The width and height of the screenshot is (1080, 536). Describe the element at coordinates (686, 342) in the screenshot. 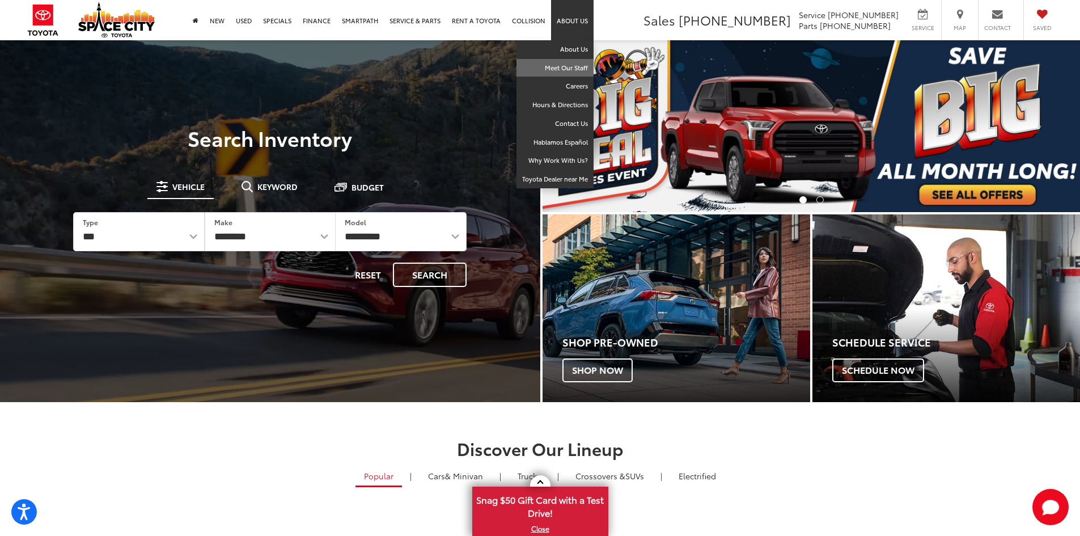

I see `h4: Shop Pre-Owned` at that location.